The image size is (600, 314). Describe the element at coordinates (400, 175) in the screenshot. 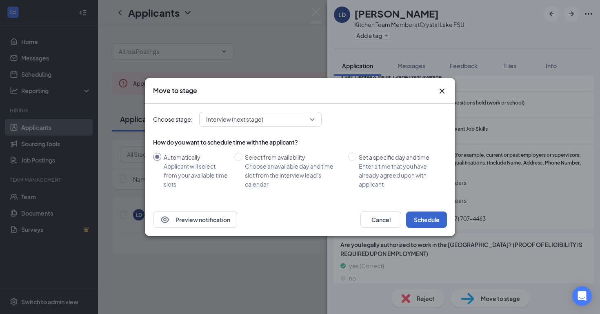

I see `div: Enter a time that you have already agreed upon with applicant` at that location.